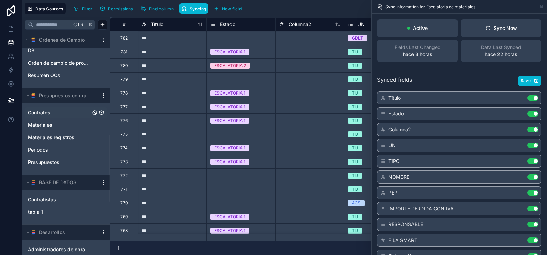 Image resolution: width=547 pixels, height=255 pixels. I want to click on div: Contratos, so click(66, 113).